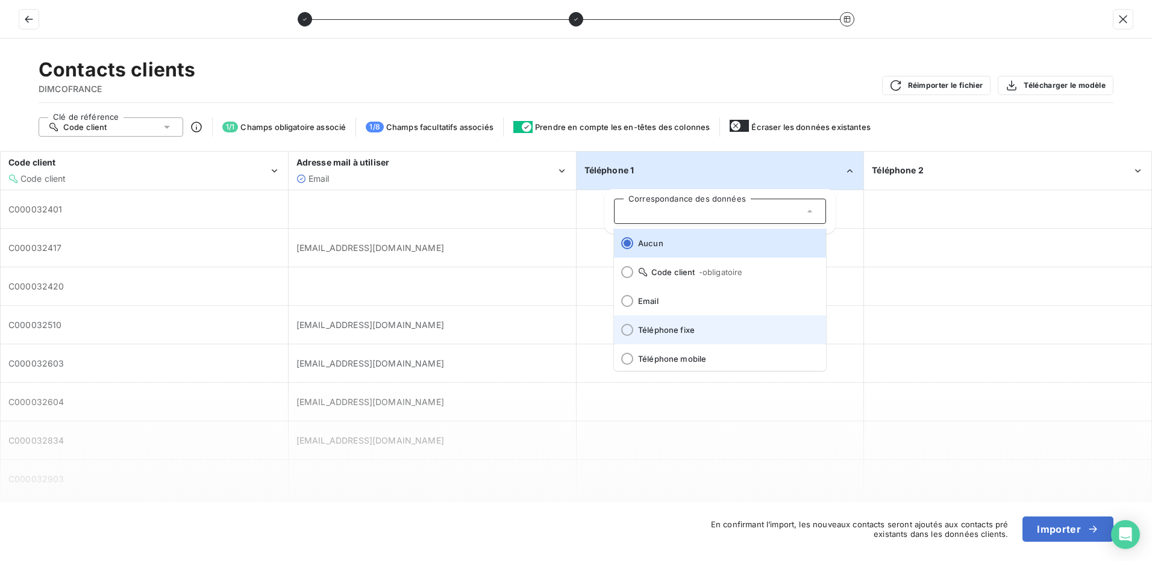  Describe the element at coordinates (230, 127) in the screenshot. I see `span: 1 / 1` at that location.